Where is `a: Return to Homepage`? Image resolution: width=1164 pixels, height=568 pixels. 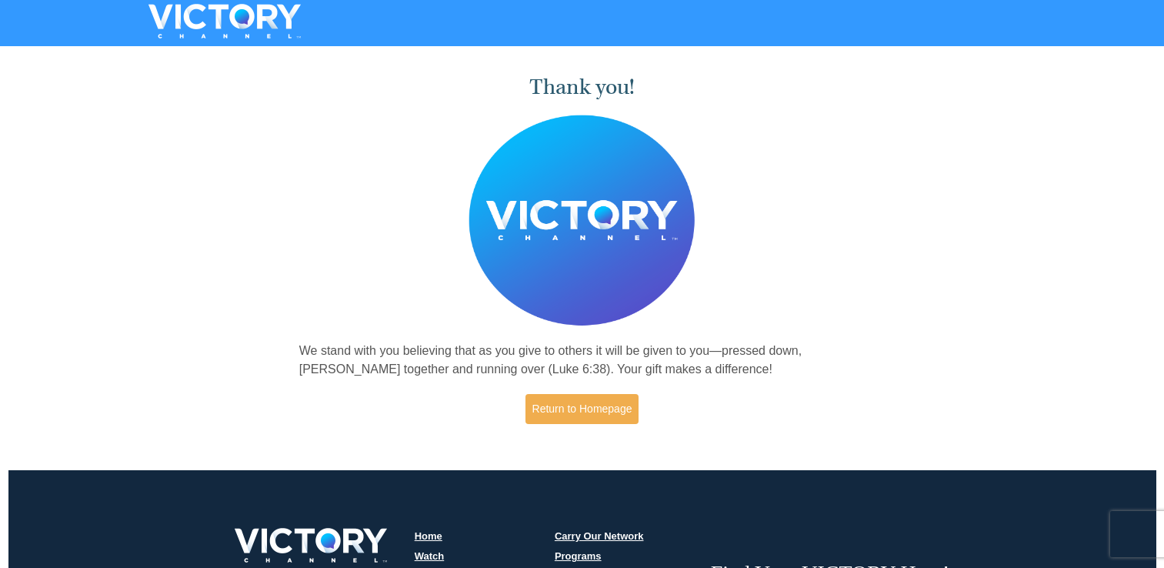
a: Return to Homepage is located at coordinates (582, 408).